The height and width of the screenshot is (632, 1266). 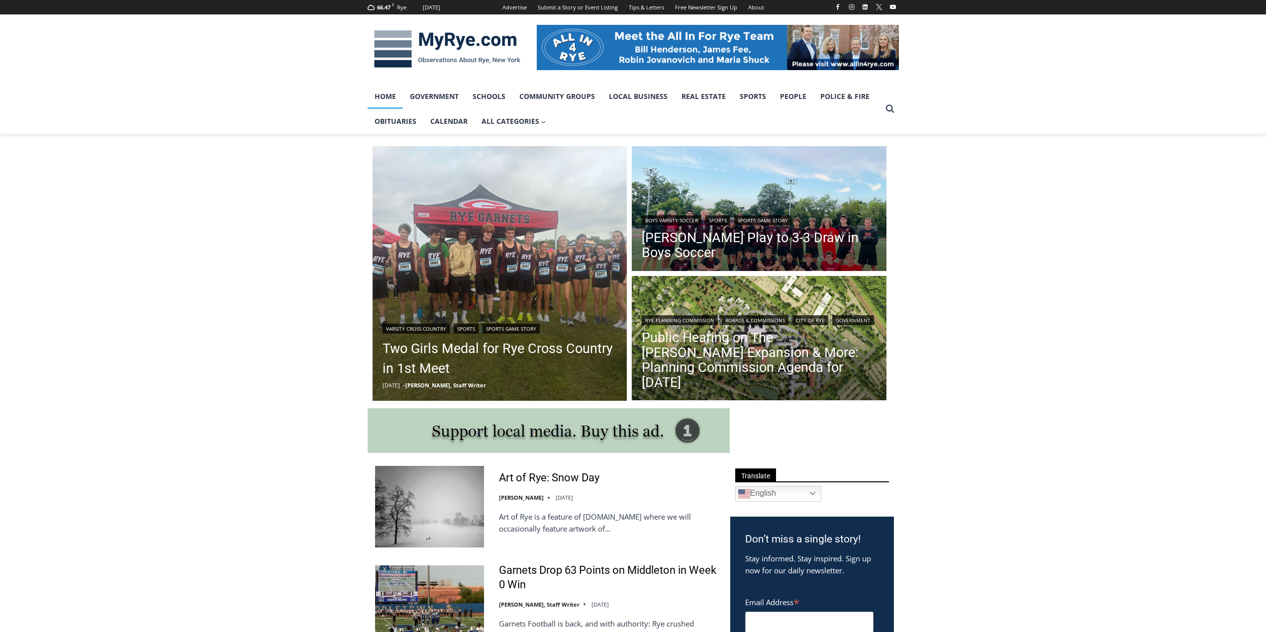 What do you see at coordinates (384, 7) in the screenshot?
I see `span: 66.47` at bounding box center [384, 7].